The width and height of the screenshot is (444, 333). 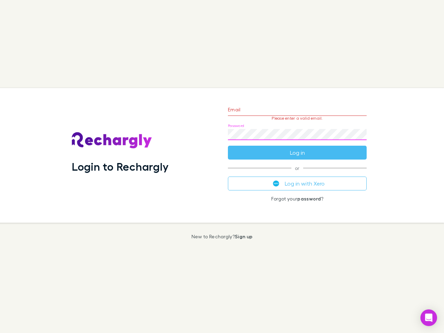 What do you see at coordinates (309, 198) in the screenshot?
I see `a: password` at bounding box center [309, 198].